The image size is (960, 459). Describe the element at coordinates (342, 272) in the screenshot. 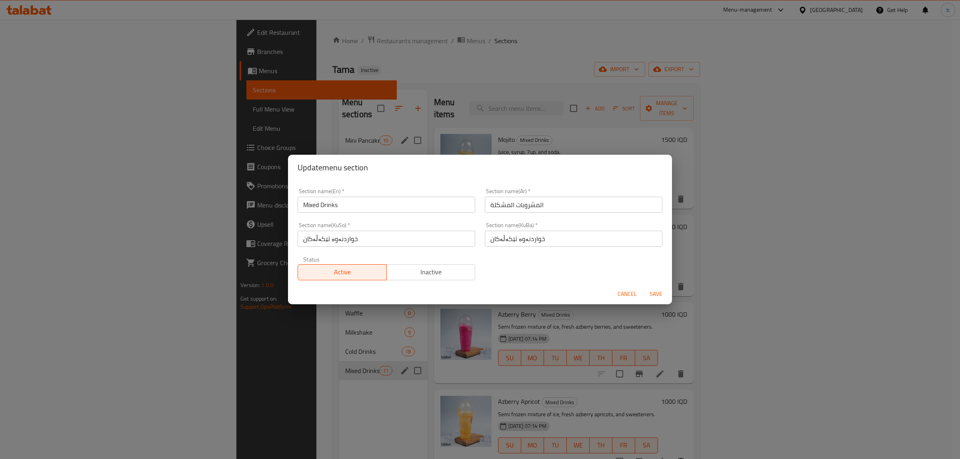

I see `span: Active` at that location.